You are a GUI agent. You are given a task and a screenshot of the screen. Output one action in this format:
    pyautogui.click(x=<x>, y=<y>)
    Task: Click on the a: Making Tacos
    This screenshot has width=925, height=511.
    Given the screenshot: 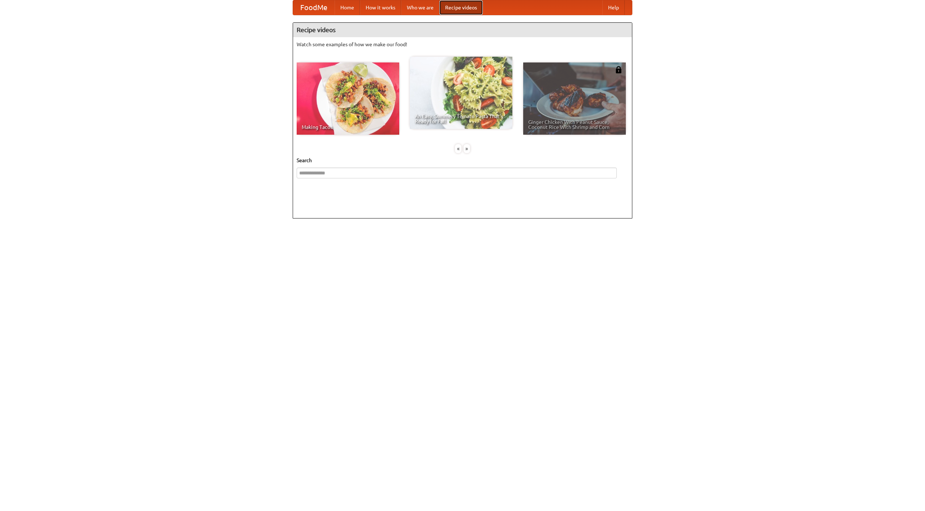 What is the action you would take?
    pyautogui.click(x=348, y=99)
    